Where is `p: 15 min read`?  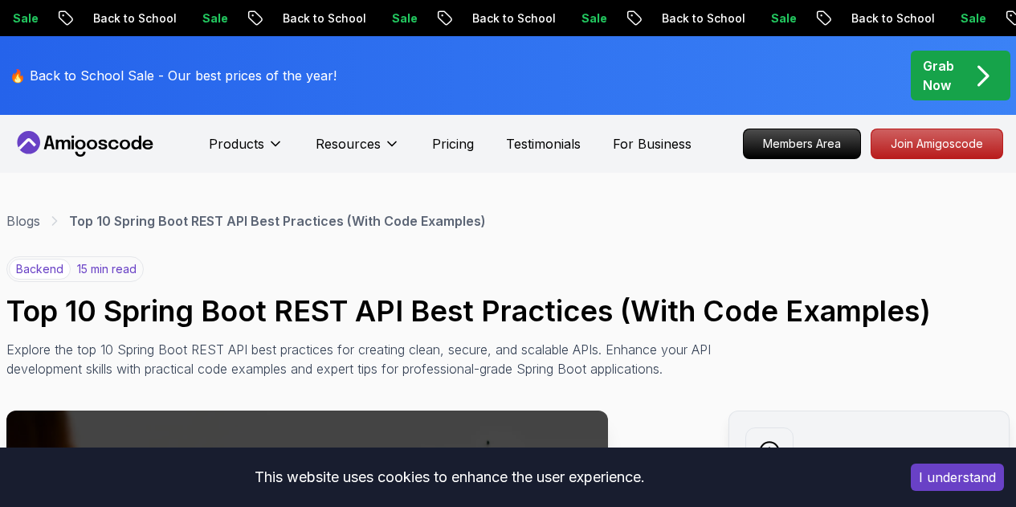 p: 15 min read is located at coordinates (107, 269).